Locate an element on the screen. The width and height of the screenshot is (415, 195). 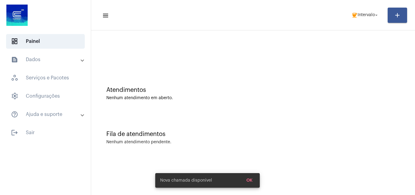
mat-panel-title: Ajuda e suporte is located at coordinates (46, 114).